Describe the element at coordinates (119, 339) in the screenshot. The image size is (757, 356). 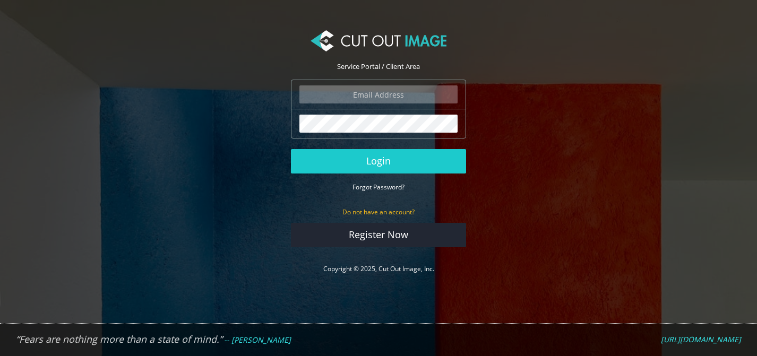
I see `em: “Fears are nothing more than a state of mind.”` at that location.